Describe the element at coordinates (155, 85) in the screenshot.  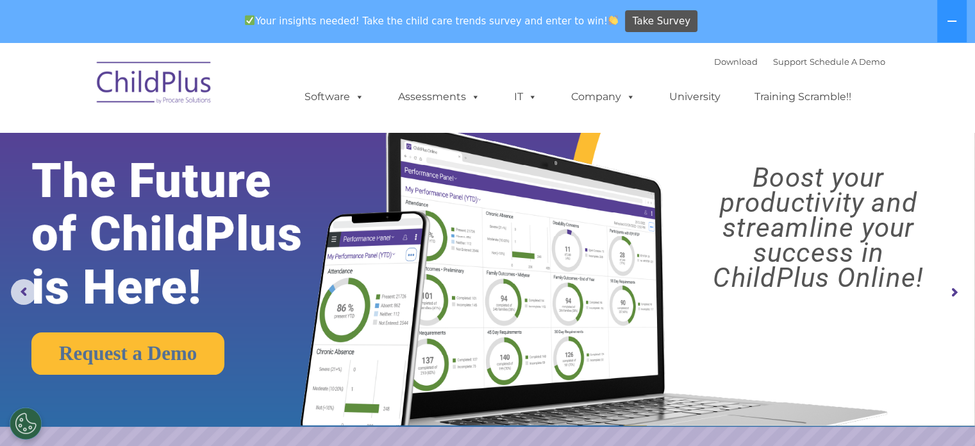
I see `img: ChildPlus by Procare Solutions` at that location.